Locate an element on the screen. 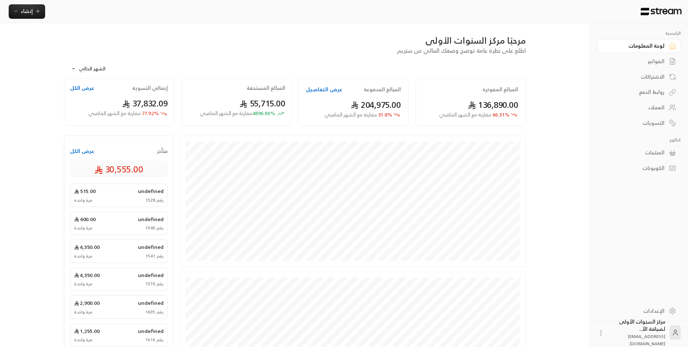  h2: المبالغ المفوترة is located at coordinates (500, 90).